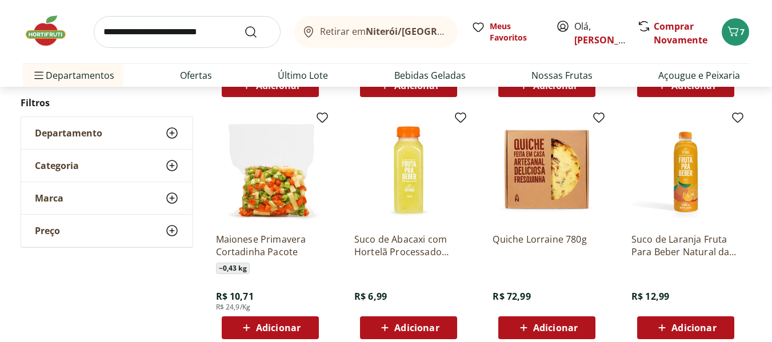 Image resolution: width=772 pixels, height=342 pixels. I want to click on img: Quiche Lorraine 780g, so click(547, 170).